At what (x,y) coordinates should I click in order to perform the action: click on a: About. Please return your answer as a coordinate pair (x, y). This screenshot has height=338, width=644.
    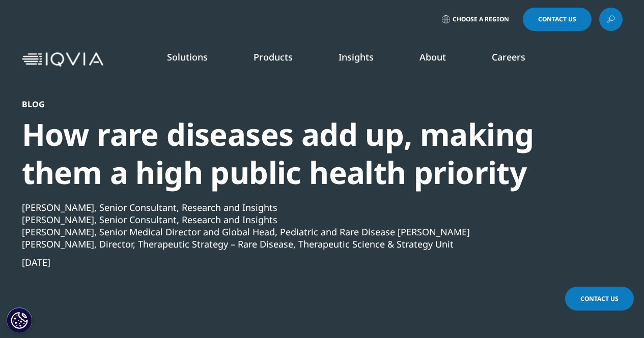
    Looking at the image, I should click on (432, 57).